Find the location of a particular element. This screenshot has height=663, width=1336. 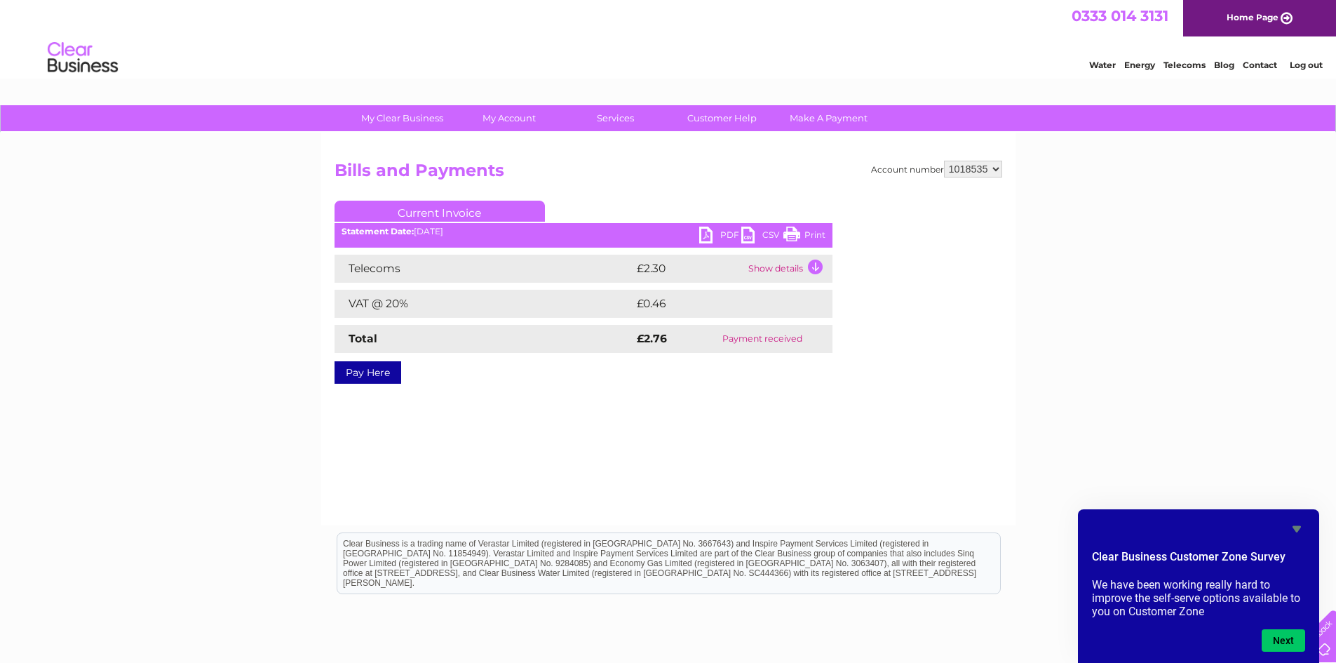

div: Clear Business Customer Zone Survey is located at coordinates (1199, 586).